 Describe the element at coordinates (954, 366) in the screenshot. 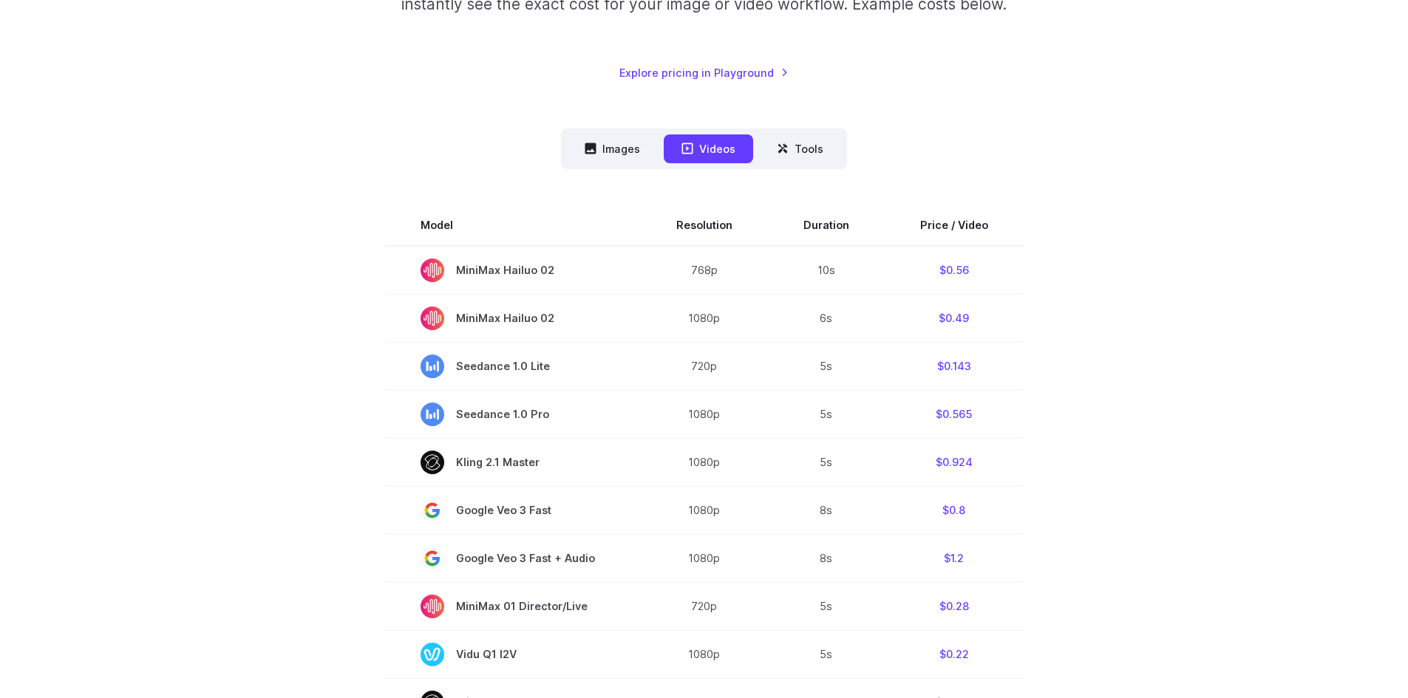

I see `td: $0.143` at that location.